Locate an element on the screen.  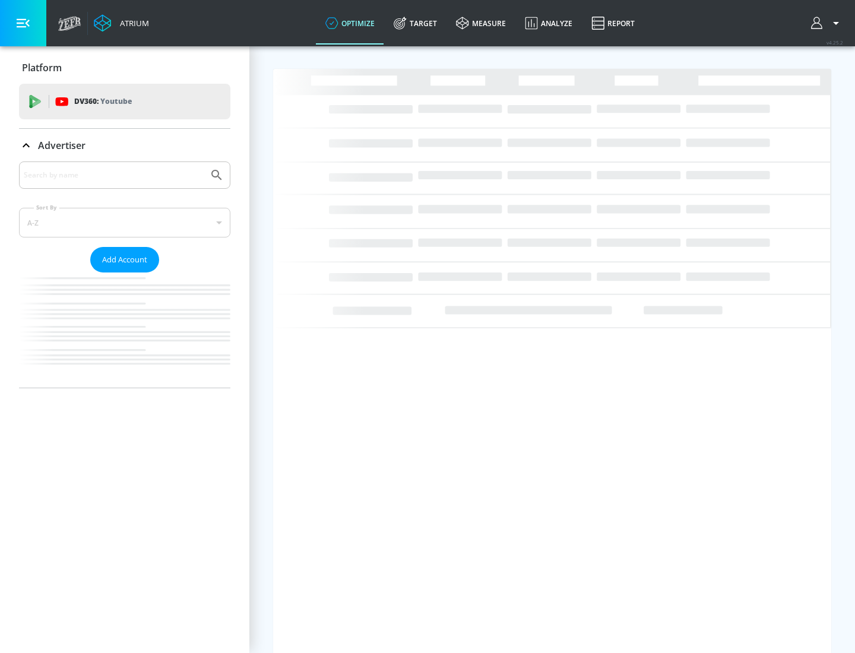
label: Sort By is located at coordinates (46, 207).